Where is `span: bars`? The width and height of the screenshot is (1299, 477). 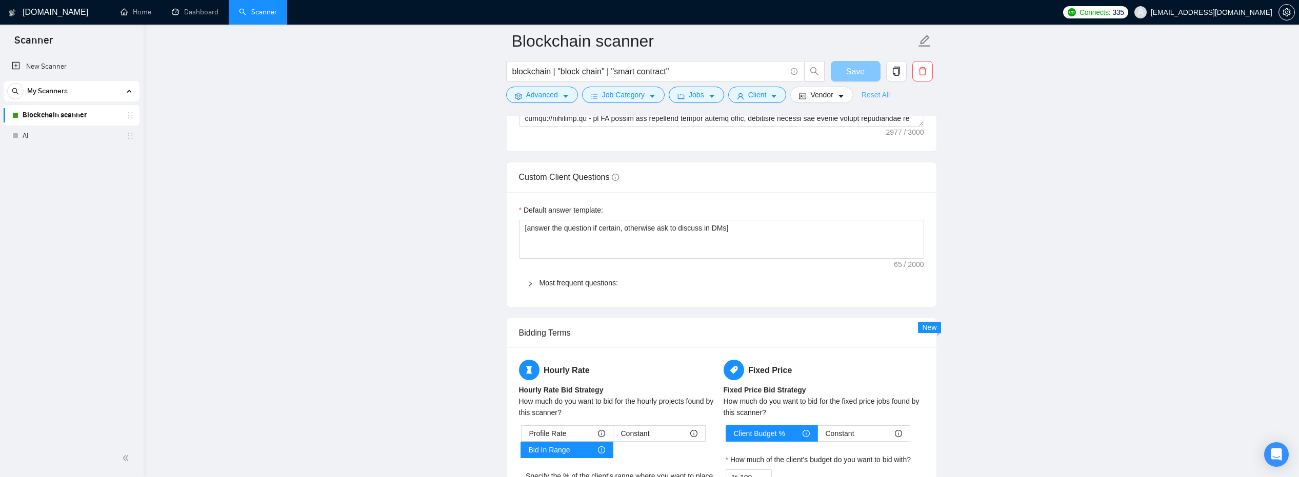
span: bars is located at coordinates (594, 96).